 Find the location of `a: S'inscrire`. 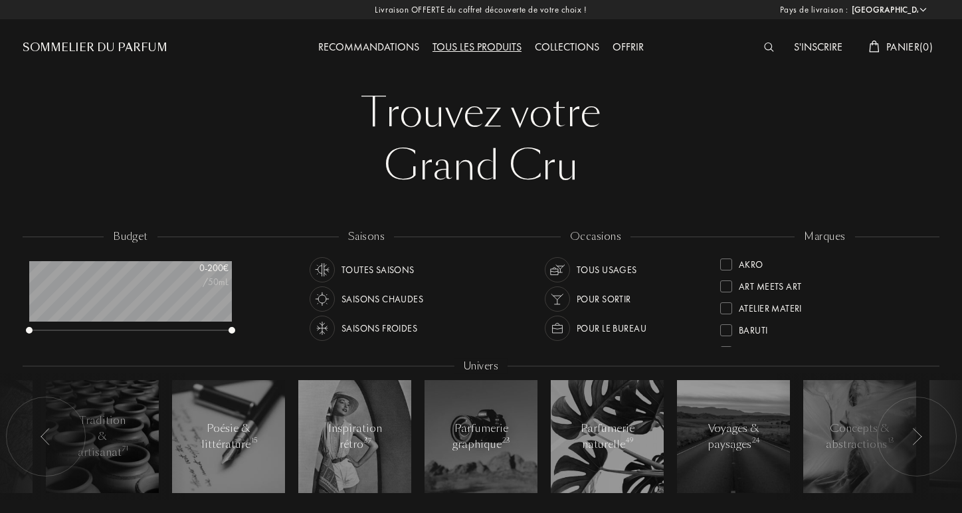

a: S'inscrire is located at coordinates (817, 46).